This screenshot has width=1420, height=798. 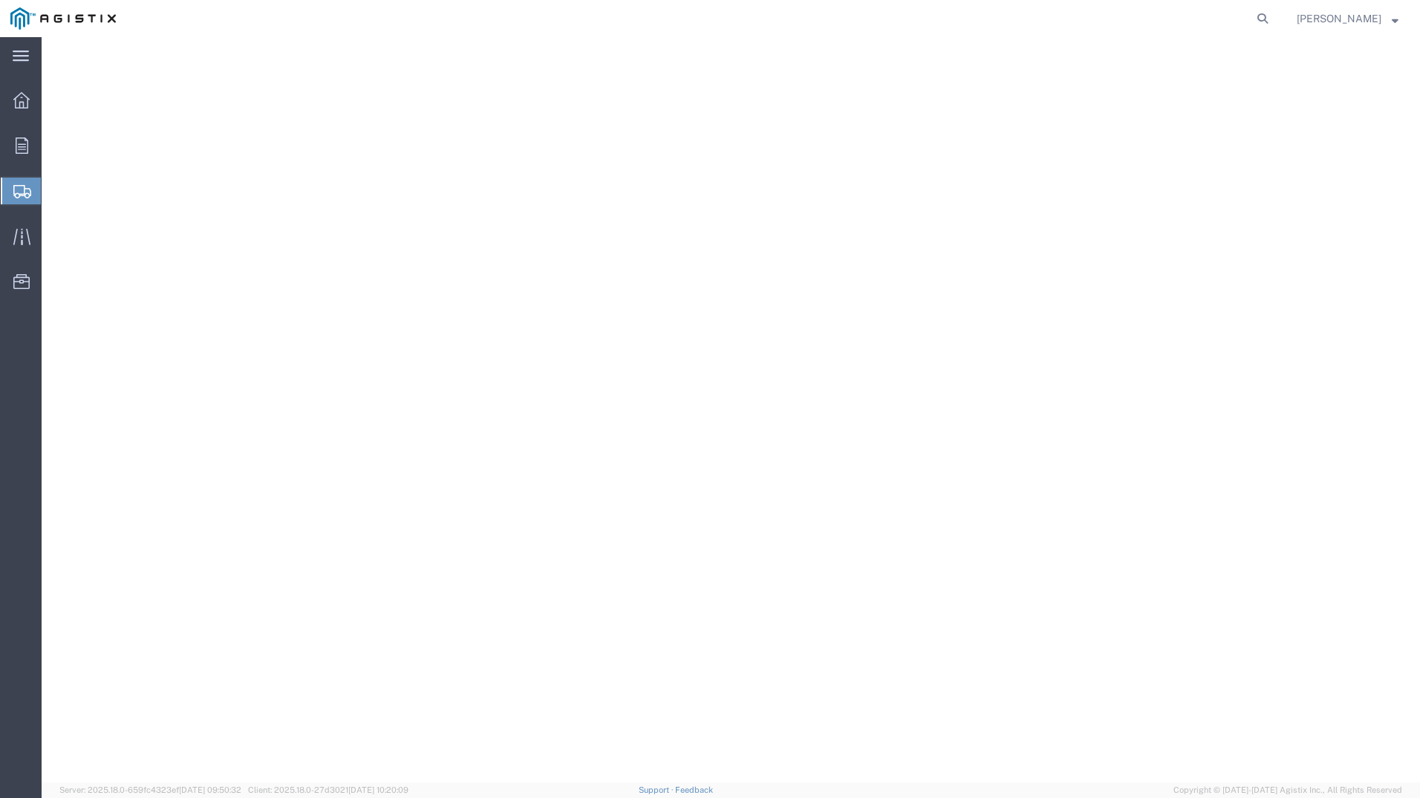 What do you see at coordinates (694, 790) in the screenshot?
I see `a: Feedback` at bounding box center [694, 790].